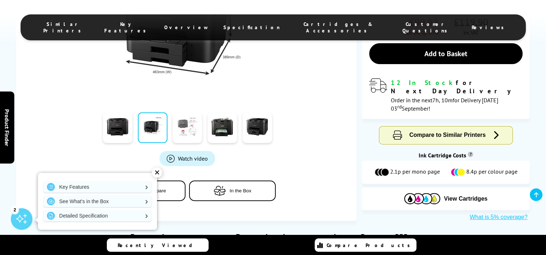 The height and width of the screenshot is (255, 546). I want to click on span: 2.1p per mono page, so click(415, 172).